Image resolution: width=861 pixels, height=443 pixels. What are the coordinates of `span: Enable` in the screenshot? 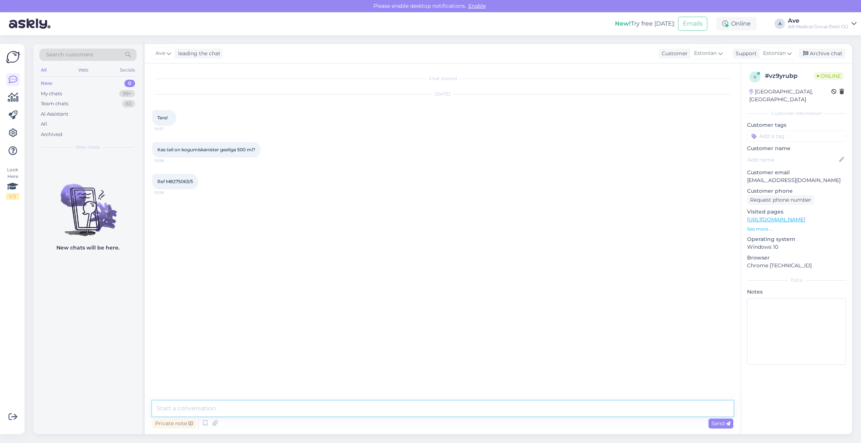 It's located at (477, 6).